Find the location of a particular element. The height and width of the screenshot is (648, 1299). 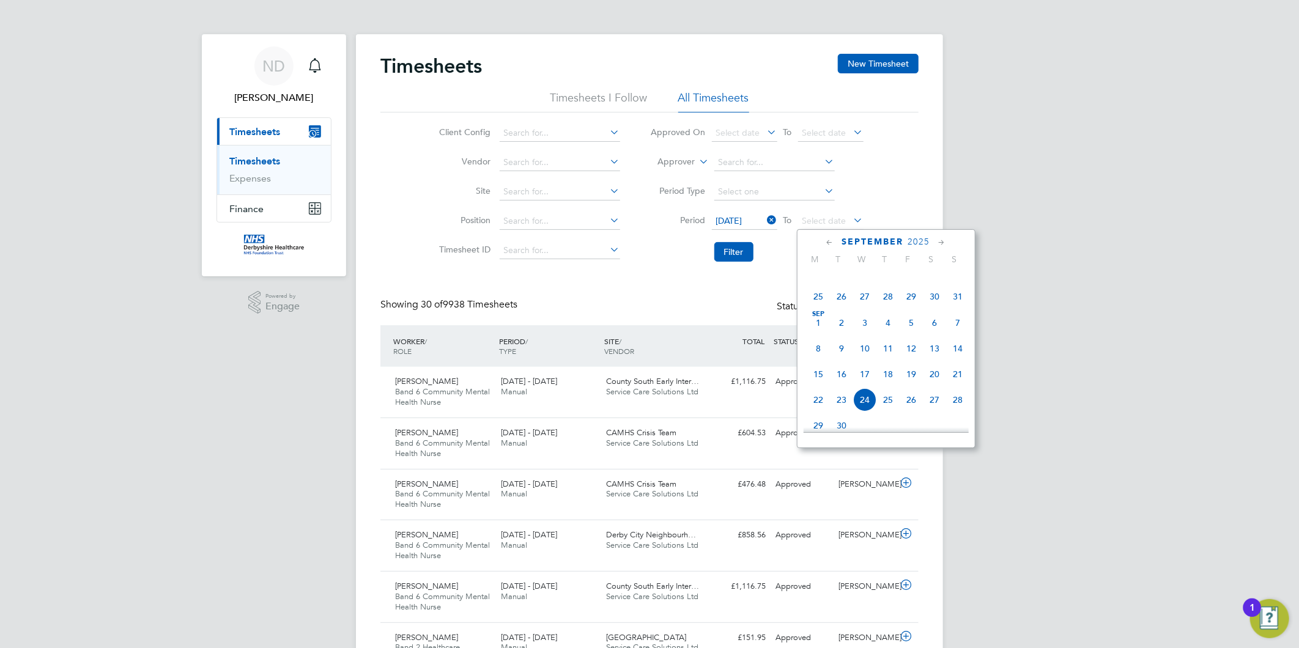

span: Finance is located at coordinates (246, 209).